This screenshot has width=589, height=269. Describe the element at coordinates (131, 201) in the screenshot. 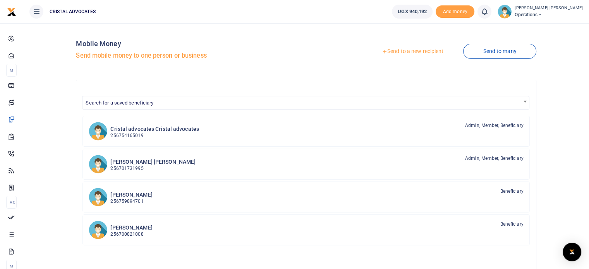

I see `p: 256759894701` at that location.